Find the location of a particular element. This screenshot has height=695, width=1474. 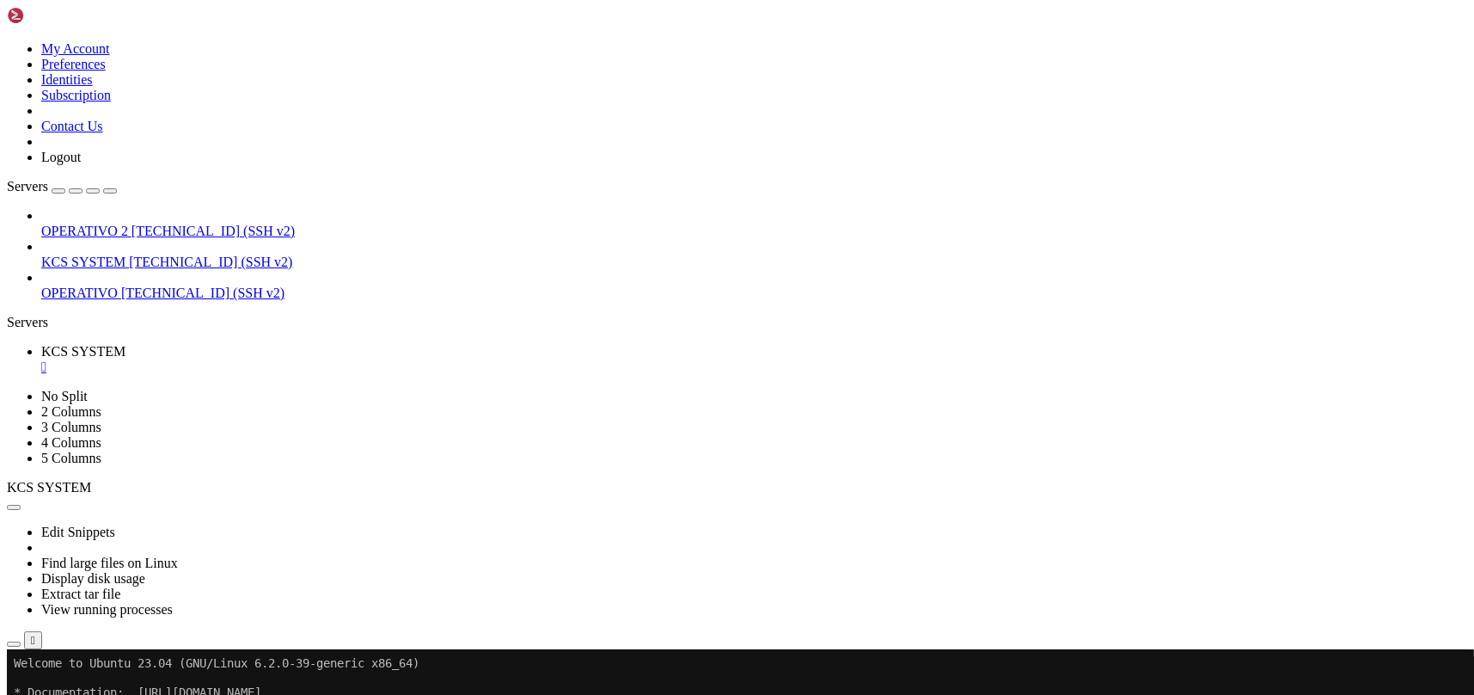

div: (23, 30) is located at coordinates (177, 452).